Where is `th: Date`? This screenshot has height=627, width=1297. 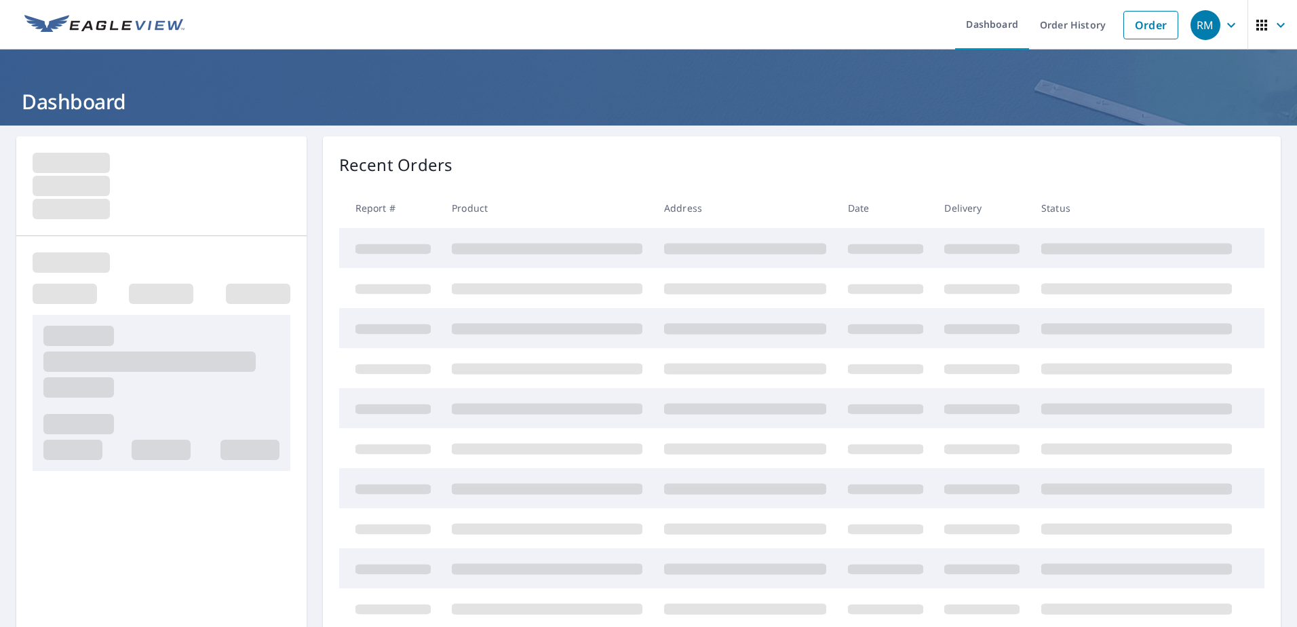
th: Date is located at coordinates (885, 208).